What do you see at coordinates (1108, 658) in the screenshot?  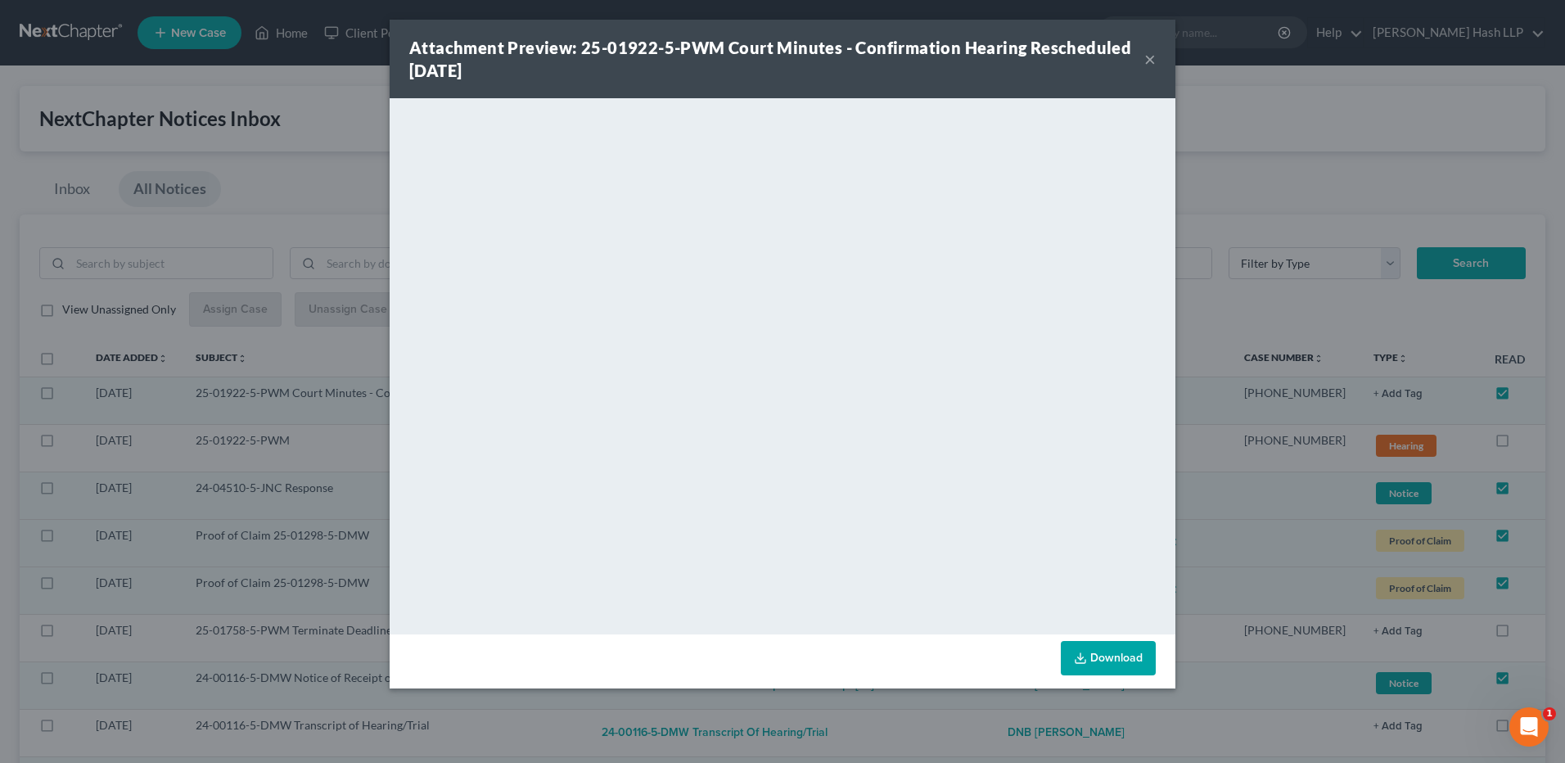 I see `a: Download` at bounding box center [1108, 658].